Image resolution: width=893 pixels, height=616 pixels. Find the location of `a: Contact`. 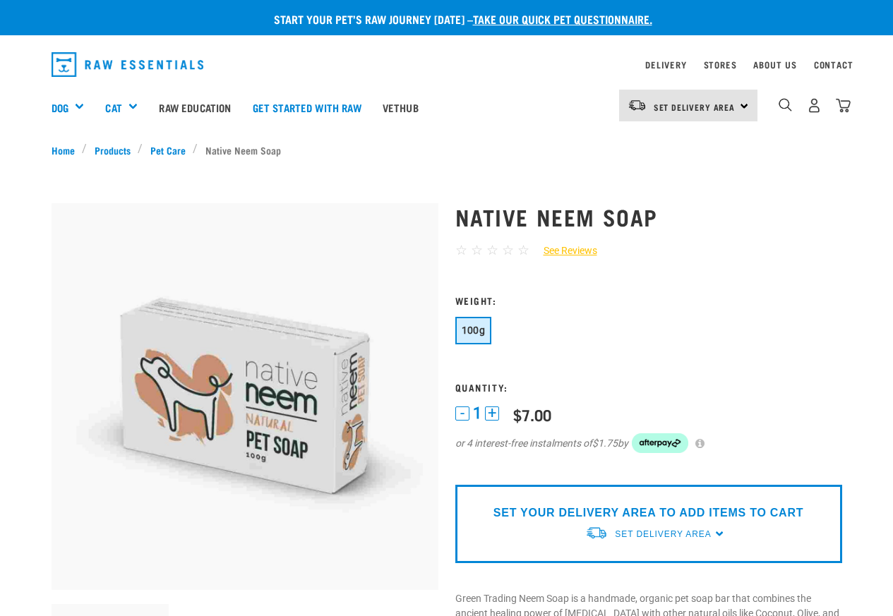

a: Contact is located at coordinates (833, 64).